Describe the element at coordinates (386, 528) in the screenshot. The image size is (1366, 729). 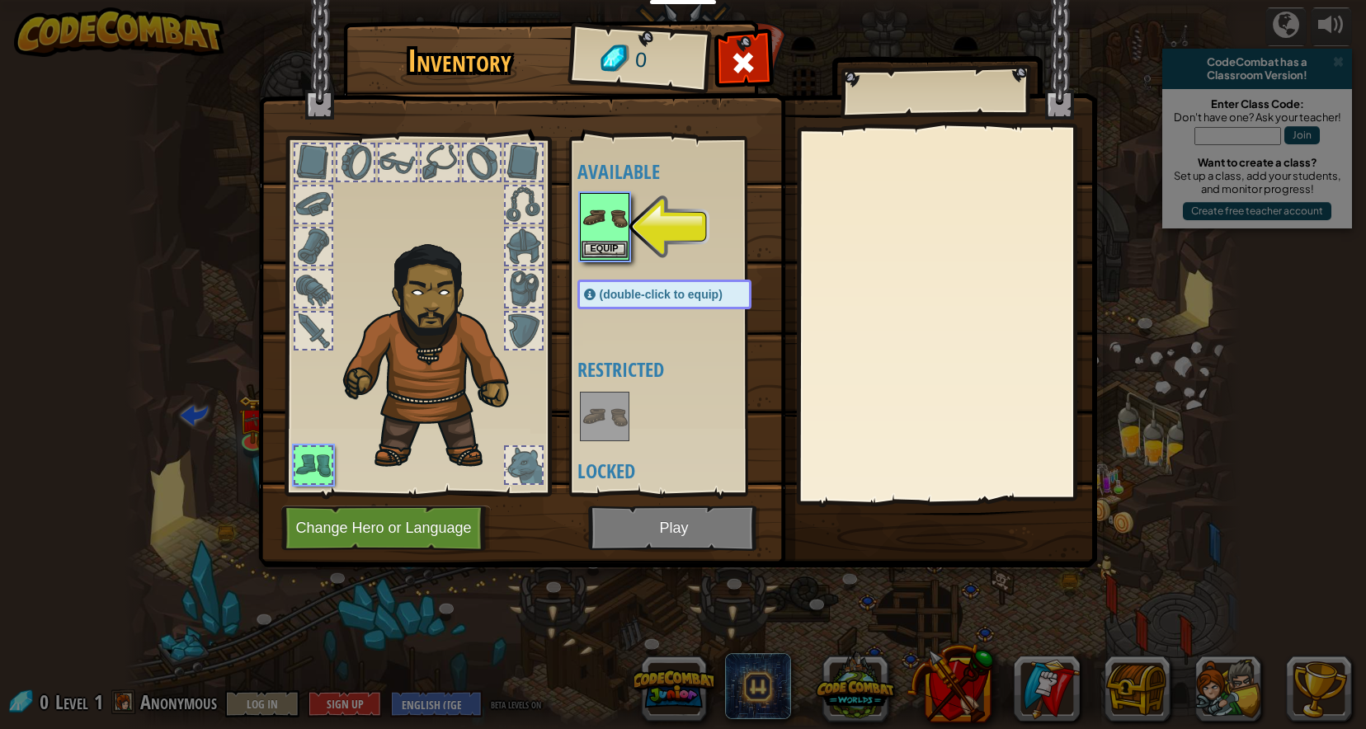
I see `button: Change Hero or Language` at that location.